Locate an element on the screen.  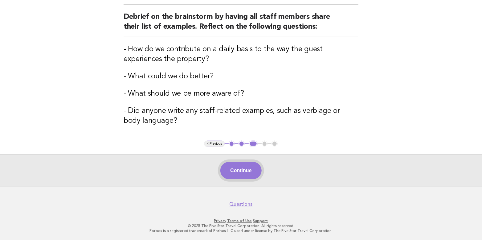
a: Terms of Use is located at coordinates (240, 220).